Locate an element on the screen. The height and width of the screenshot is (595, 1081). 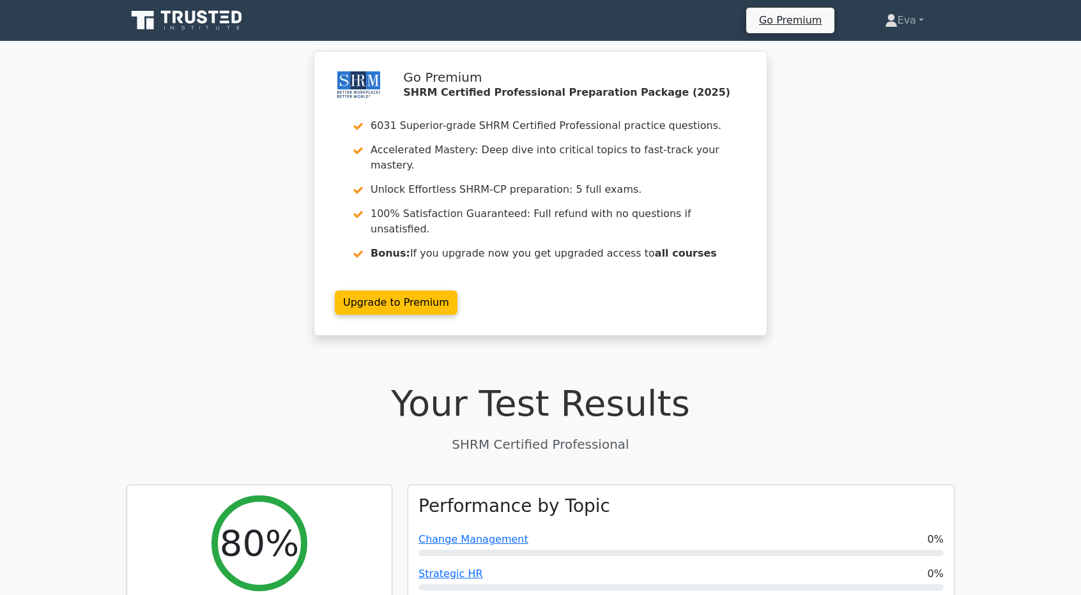
a: Eva is located at coordinates (904, 20).